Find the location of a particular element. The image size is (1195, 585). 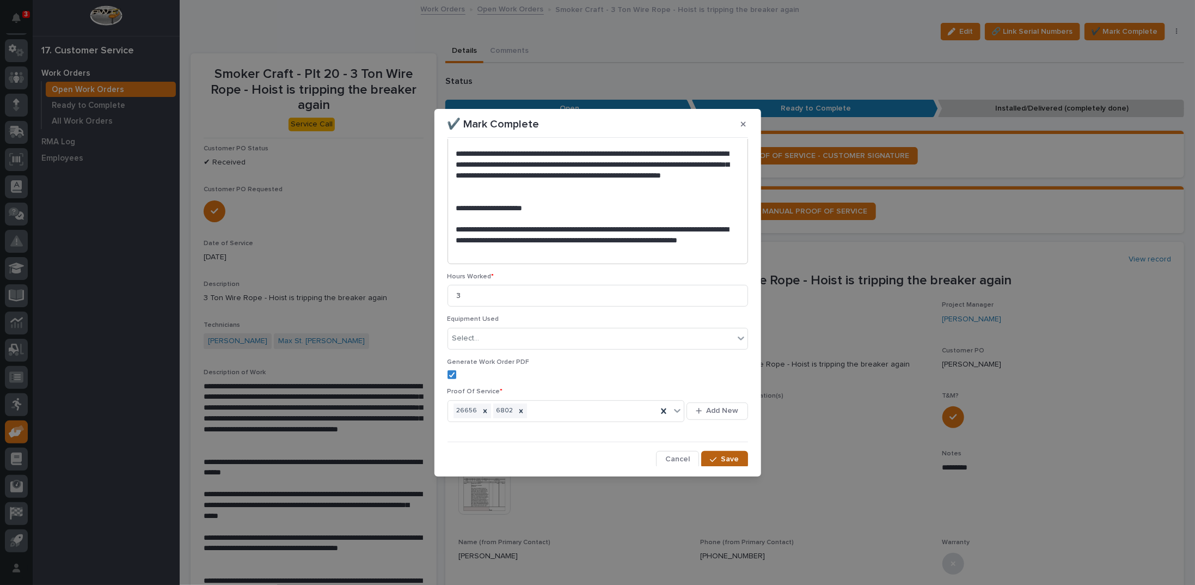

div: Select... is located at coordinates (466, 338).